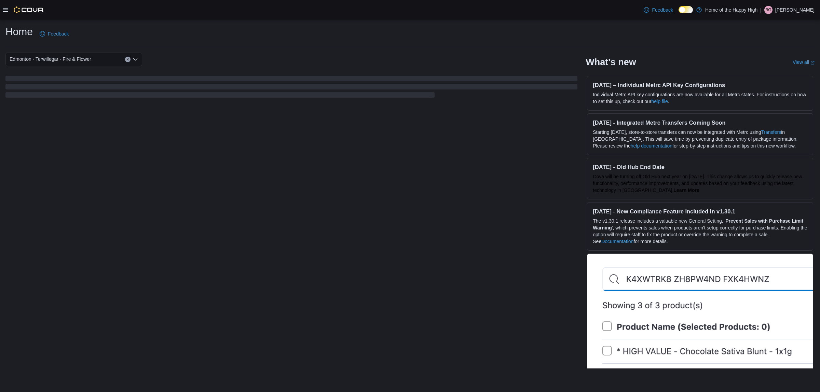 The height and width of the screenshot is (392, 820). Describe the element at coordinates (732, 10) in the screenshot. I see `p: Home of the Happy High` at that location.